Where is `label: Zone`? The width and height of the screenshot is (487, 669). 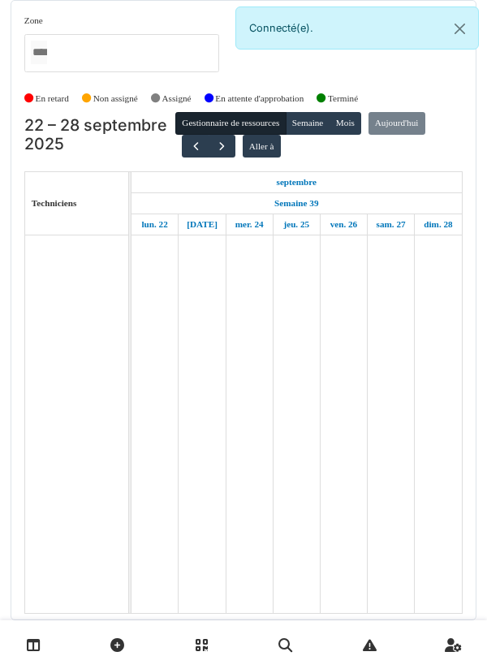
label: Zone is located at coordinates (33, 20).